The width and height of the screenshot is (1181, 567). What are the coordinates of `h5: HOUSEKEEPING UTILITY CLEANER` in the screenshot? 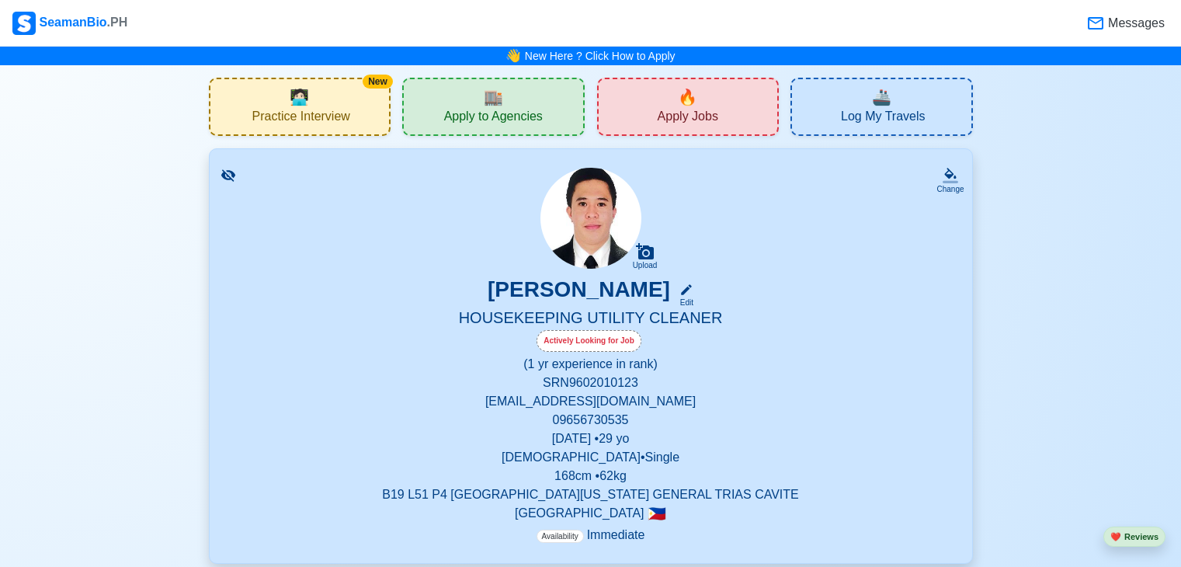 It's located at (591, 319).